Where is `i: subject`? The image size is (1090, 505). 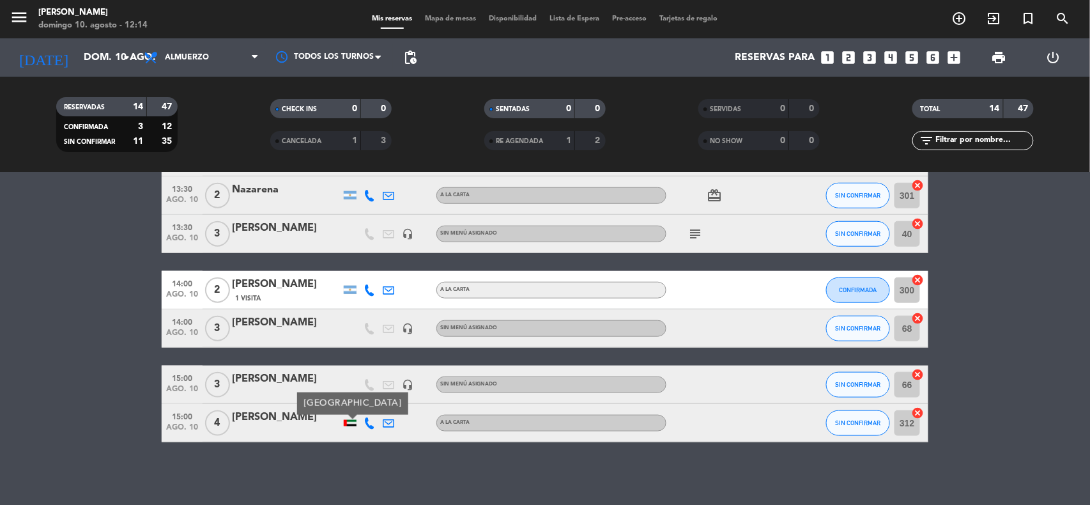
i: subject is located at coordinates (695, 234).